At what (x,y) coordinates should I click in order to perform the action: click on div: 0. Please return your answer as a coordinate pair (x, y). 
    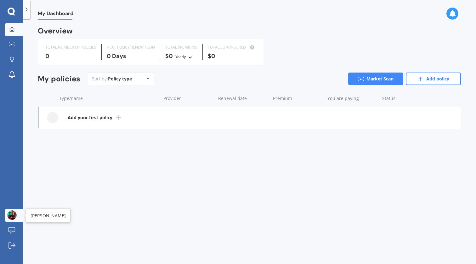
    Looking at the image, I should click on (71, 56).